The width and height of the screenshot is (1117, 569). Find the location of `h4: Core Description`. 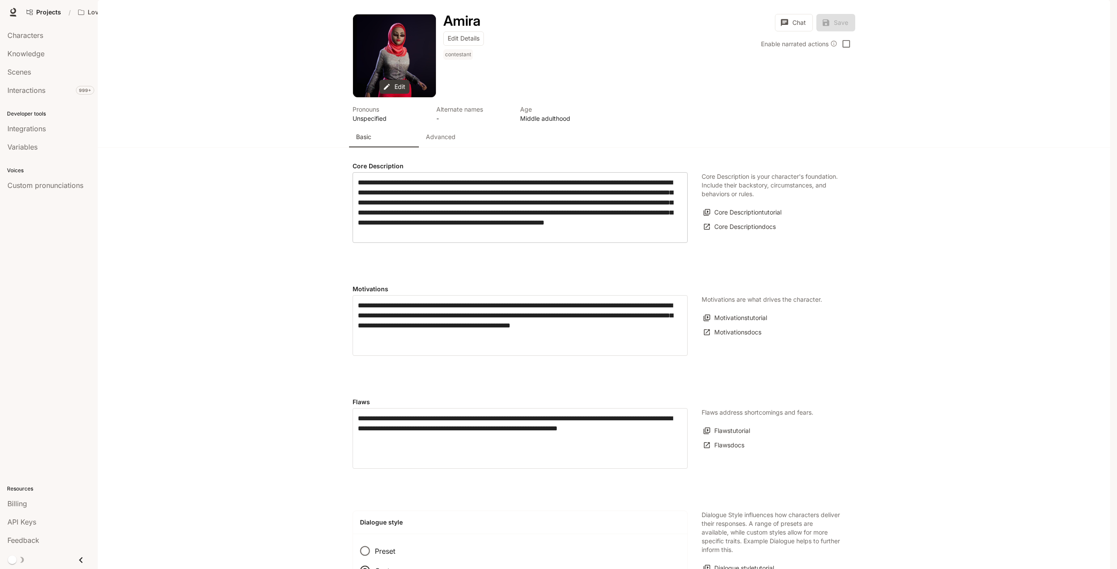

h4: Core Description is located at coordinates (520, 166).